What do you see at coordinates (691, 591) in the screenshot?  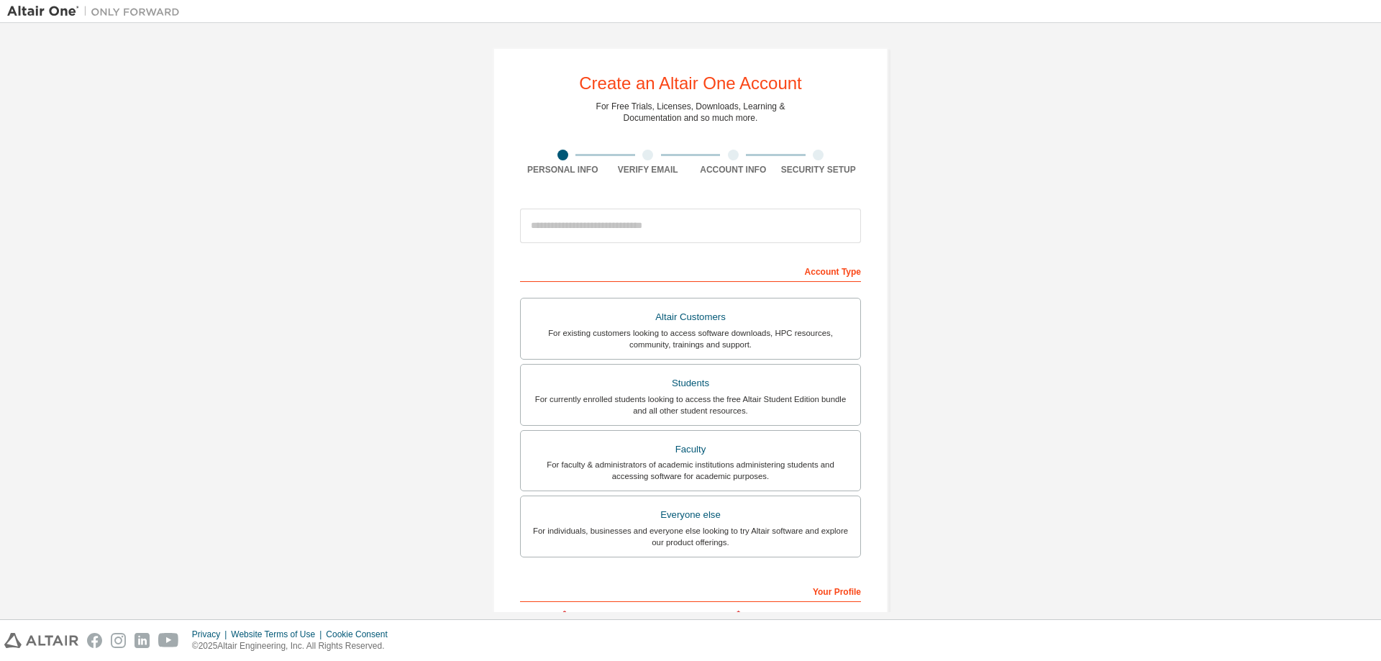 I see `div: Your Profile` at bounding box center [691, 591].